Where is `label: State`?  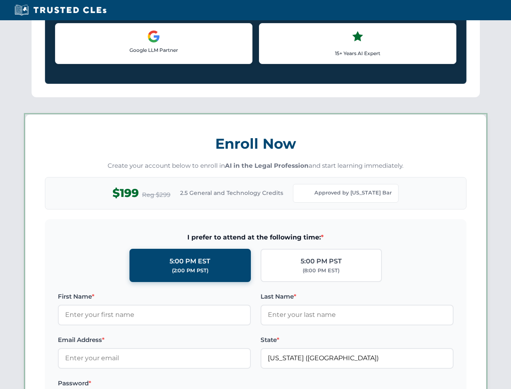
label: State is located at coordinates (357, 340).